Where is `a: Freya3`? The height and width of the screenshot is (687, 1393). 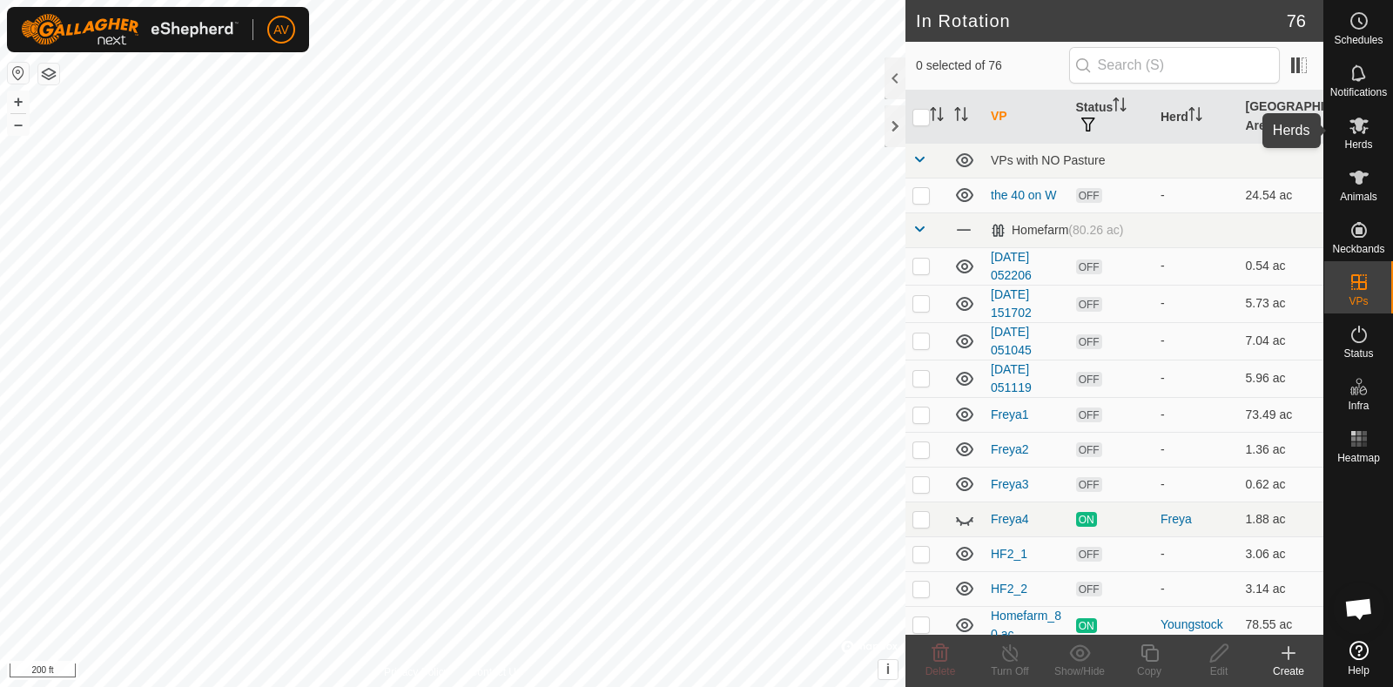 a: Freya3 is located at coordinates (1010, 484).